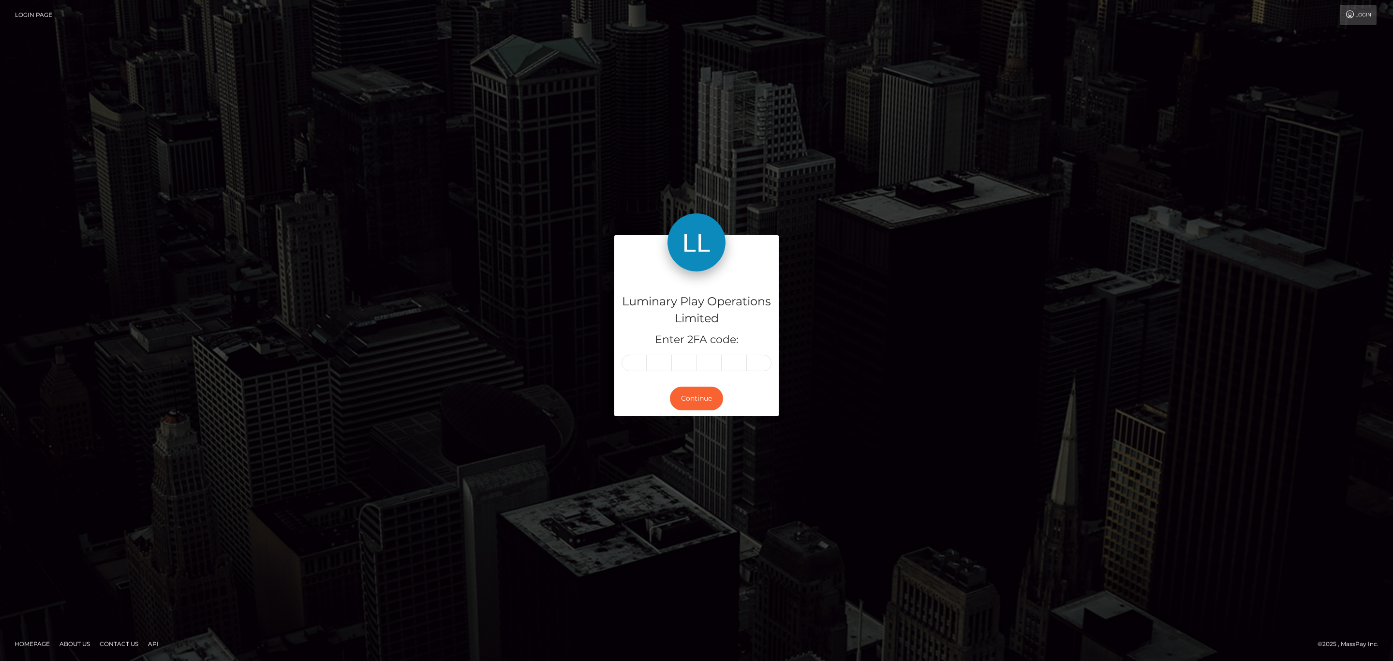 This screenshot has width=1393, height=661. Describe the element at coordinates (74, 643) in the screenshot. I see `a: About Us` at that location.